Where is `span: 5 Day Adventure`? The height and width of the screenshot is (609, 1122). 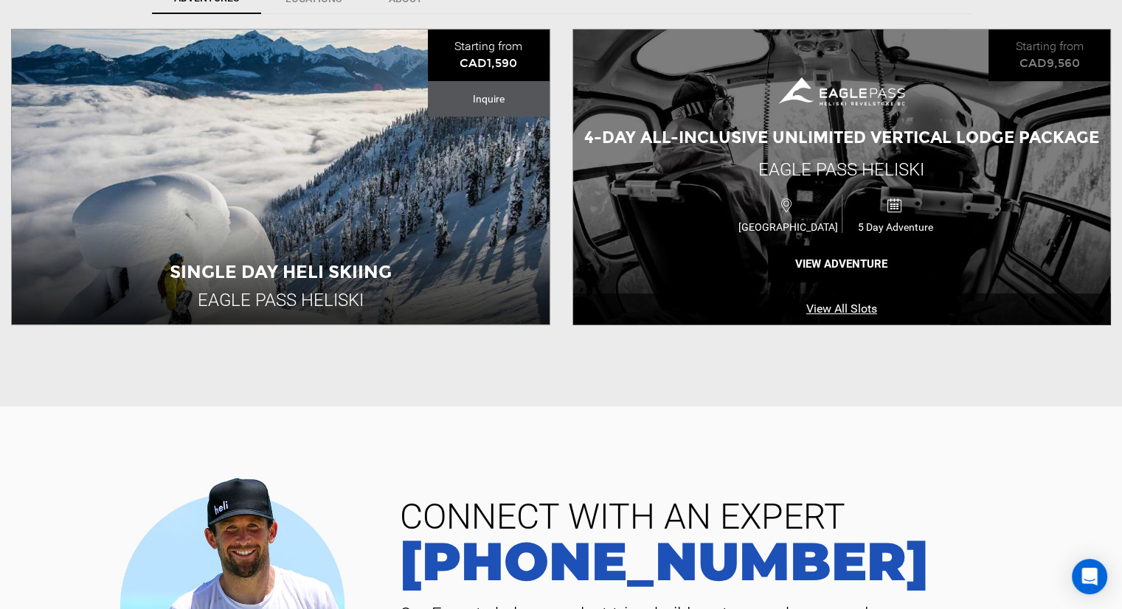
span: 5 Day Adventure is located at coordinates (895, 227).